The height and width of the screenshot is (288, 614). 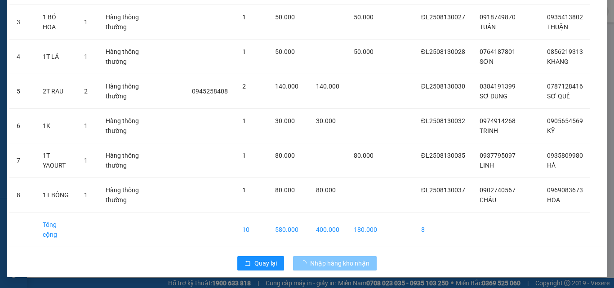 What do you see at coordinates (56, 126) in the screenshot?
I see `td: 1K` at bounding box center [56, 126].